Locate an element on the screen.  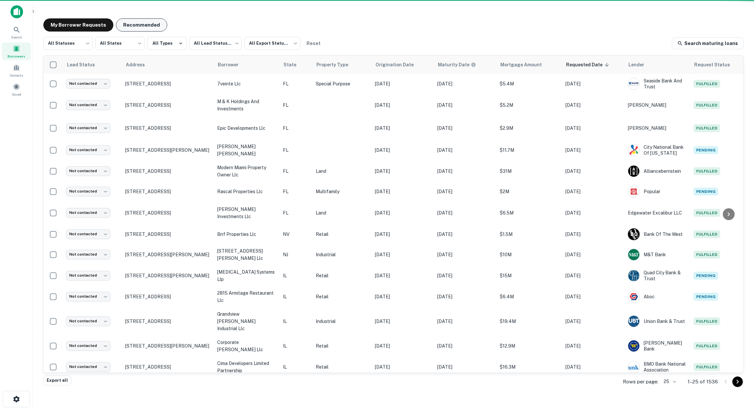
p: $10M is located at coordinates (530, 255).